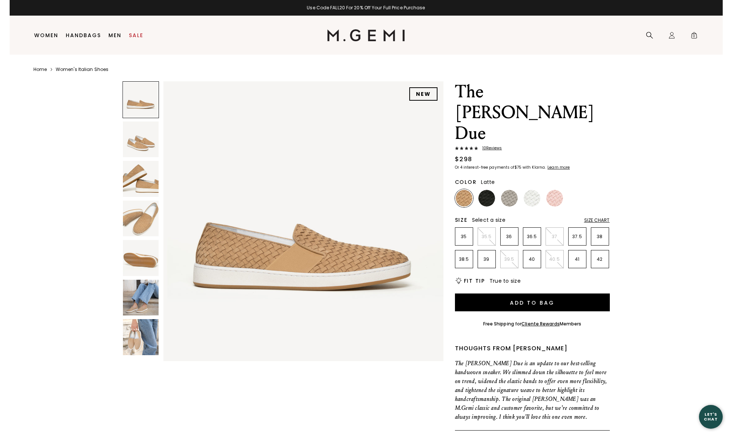  I want to click on a: Sale, so click(136, 35).